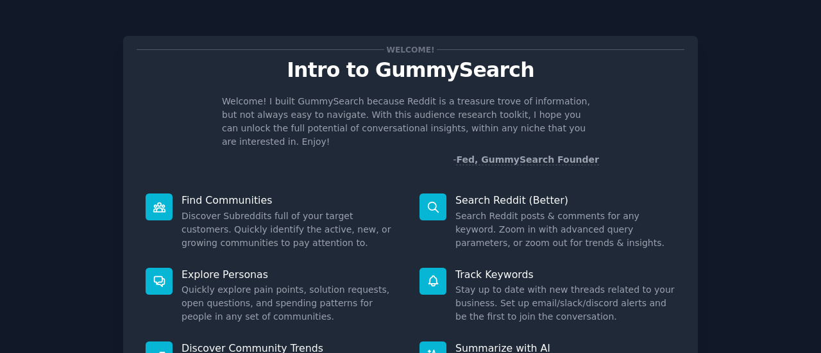 This screenshot has width=821, height=353. Describe the element at coordinates (527, 160) in the screenshot. I see `a: Fed, GummySearch Founder` at that location.